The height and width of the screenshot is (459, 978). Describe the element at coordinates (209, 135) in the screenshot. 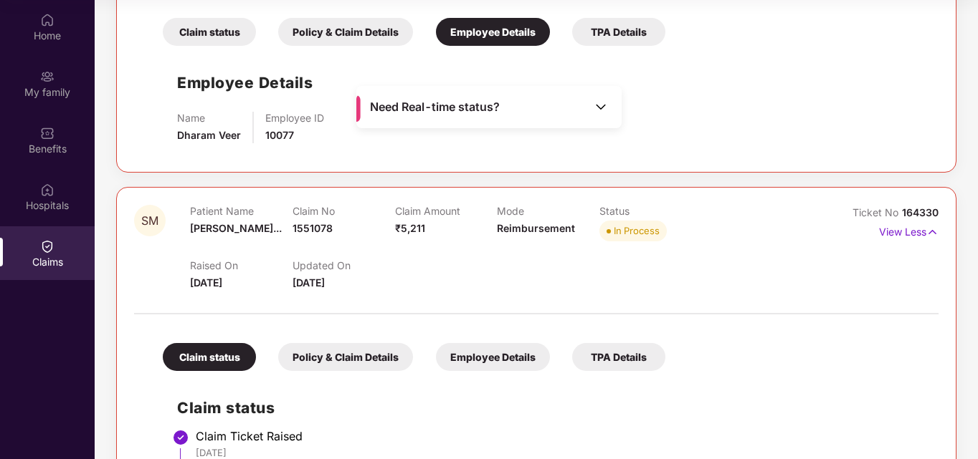

I see `span: Dharam Veer` at that location.